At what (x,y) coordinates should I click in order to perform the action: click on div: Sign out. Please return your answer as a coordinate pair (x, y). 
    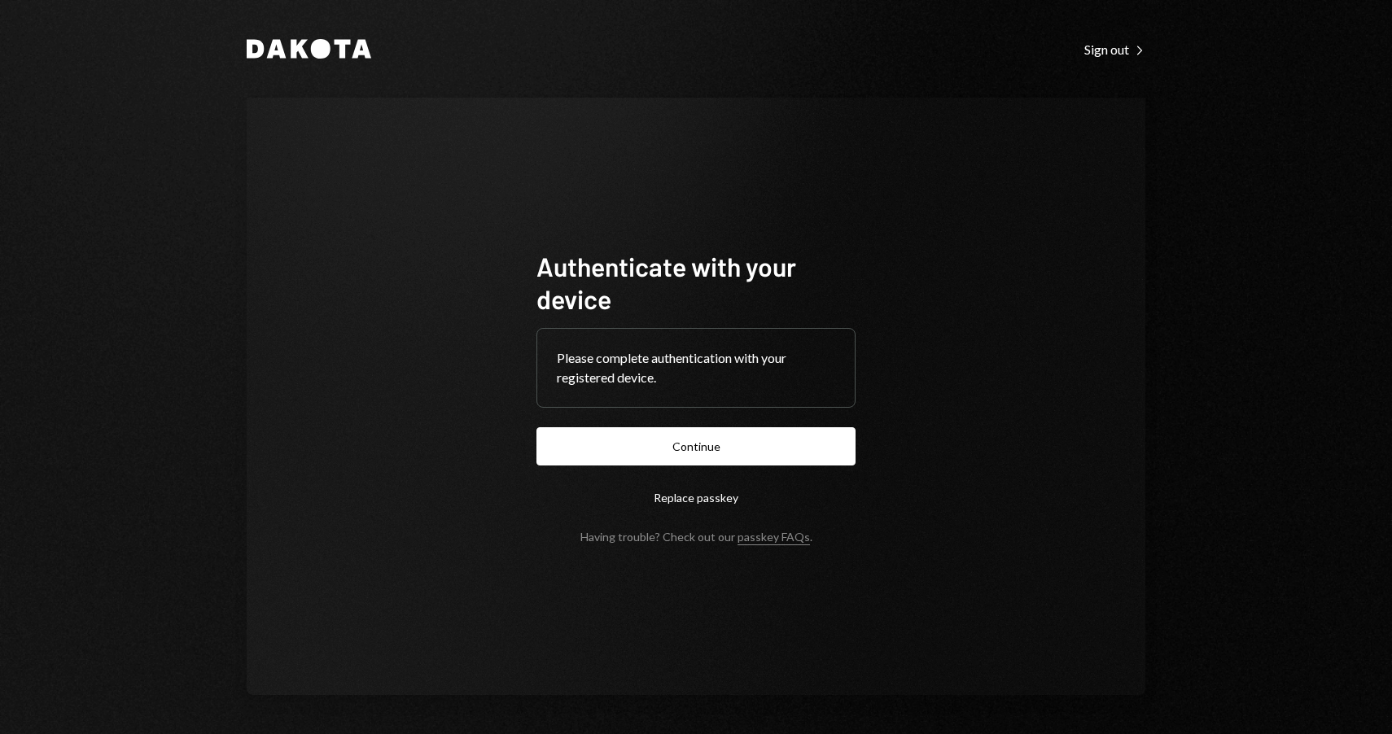
    Looking at the image, I should click on (1114, 50).